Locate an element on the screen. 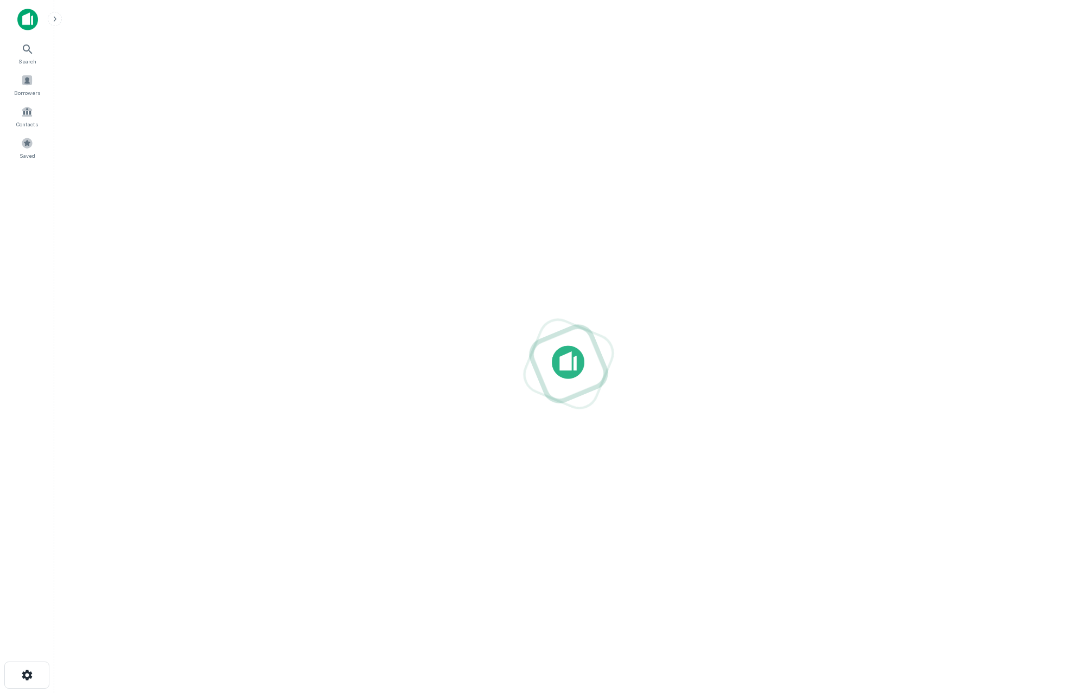 The width and height of the screenshot is (1083, 693). div: Search is located at coordinates (27, 53).